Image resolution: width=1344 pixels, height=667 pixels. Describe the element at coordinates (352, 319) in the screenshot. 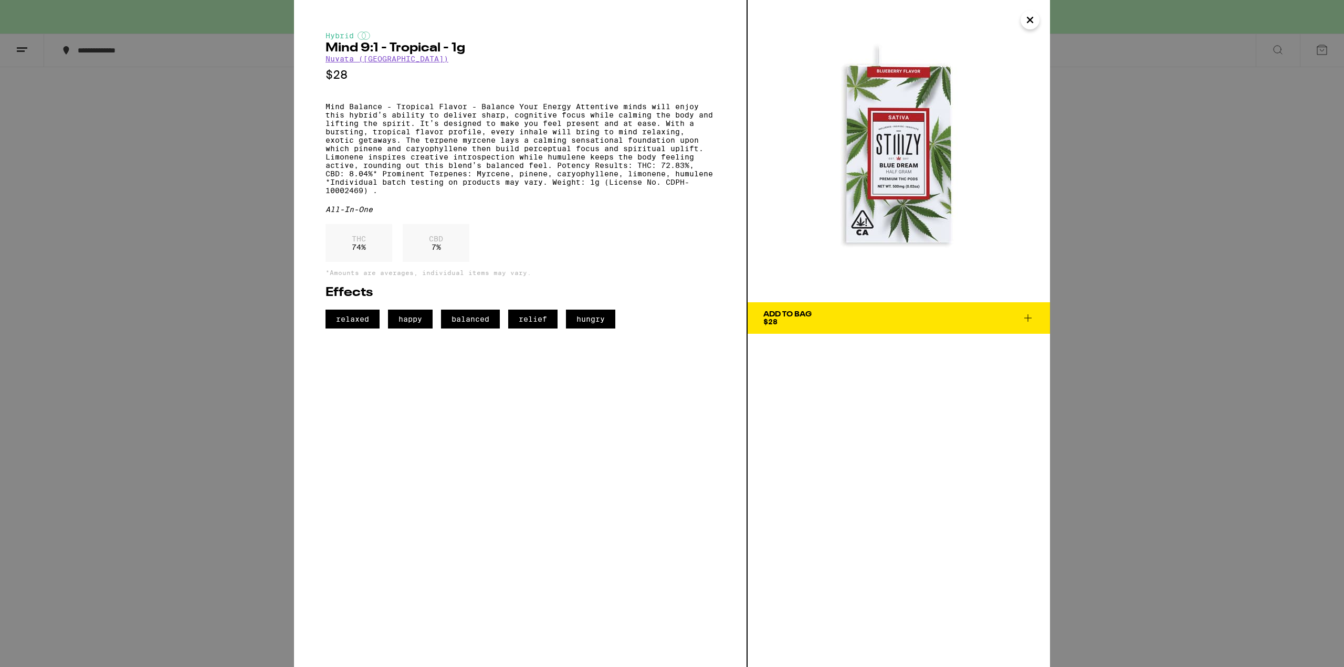

I see `span: relaxed` at that location.